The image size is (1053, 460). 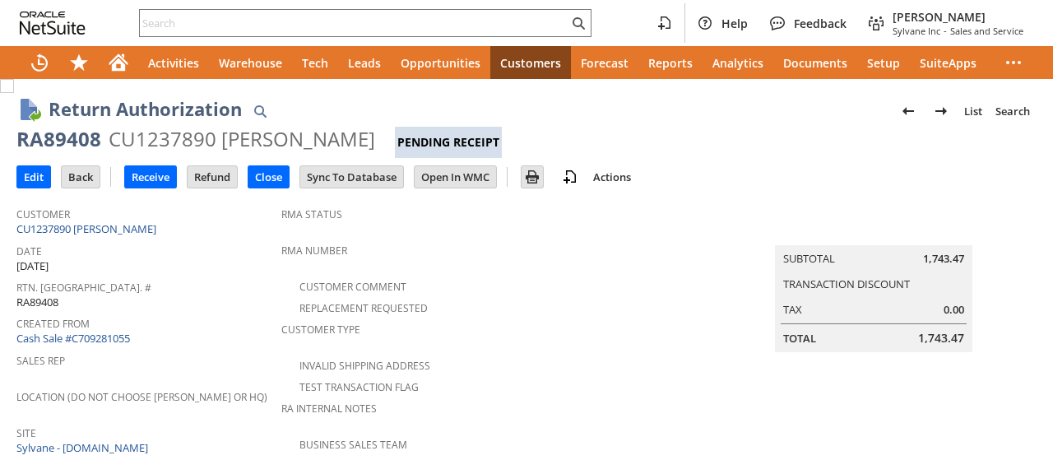 I want to click on svg: Recent Records, so click(x=39, y=63).